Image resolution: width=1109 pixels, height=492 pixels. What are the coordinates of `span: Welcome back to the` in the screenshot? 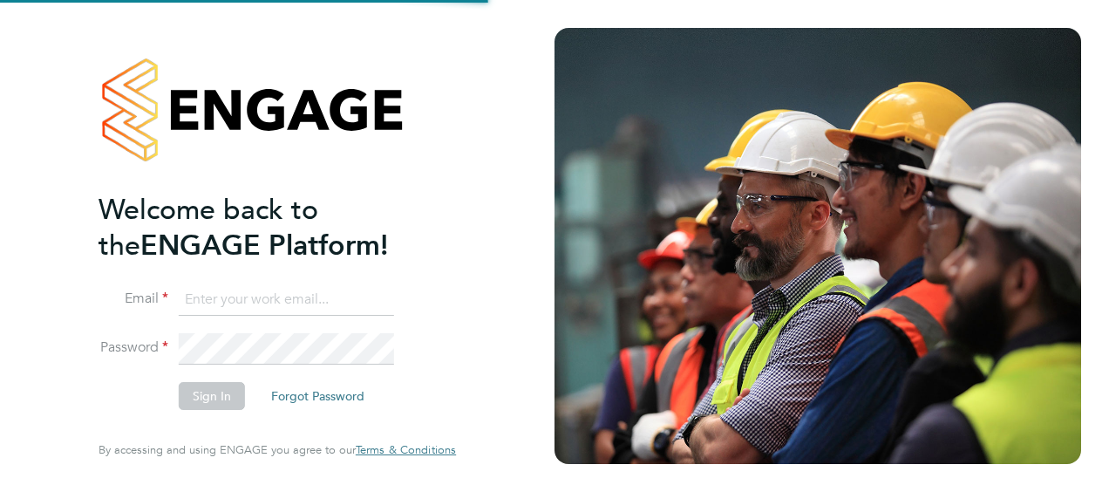 It's located at (208, 227).